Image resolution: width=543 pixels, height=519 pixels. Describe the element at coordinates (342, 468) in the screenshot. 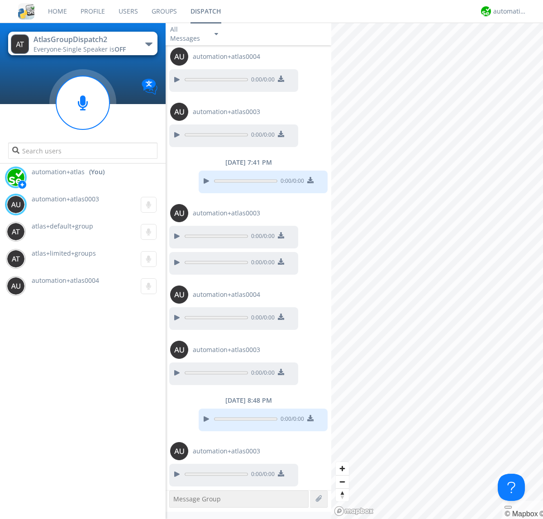

I see `button: Zoom in` at that location.